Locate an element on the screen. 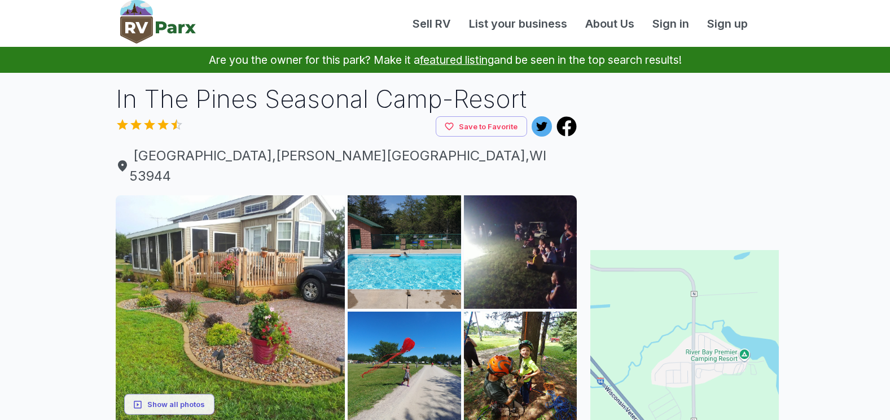 The width and height of the screenshot is (890, 420). img: AAcXr8q-kRMiNvsNILrInddz1S2Sisrl5W-oieHqq9246IrucsF5EkDtRzmBZYrp-KHdSHnn2aMJjImetbHO3z_Eveqf9cLHr... is located at coordinates (404, 252).